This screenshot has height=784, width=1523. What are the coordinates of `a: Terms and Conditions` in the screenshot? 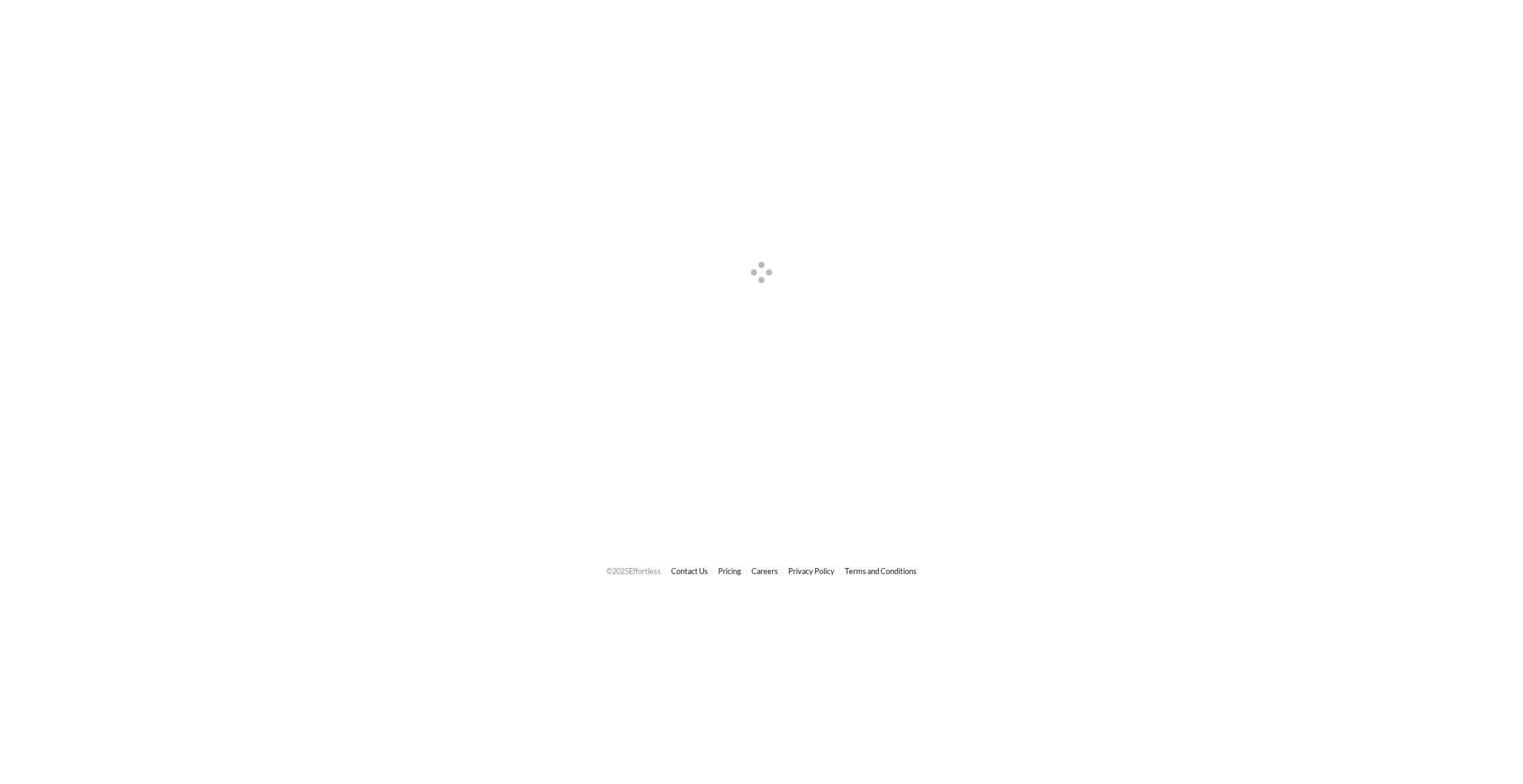 It's located at (880, 571).